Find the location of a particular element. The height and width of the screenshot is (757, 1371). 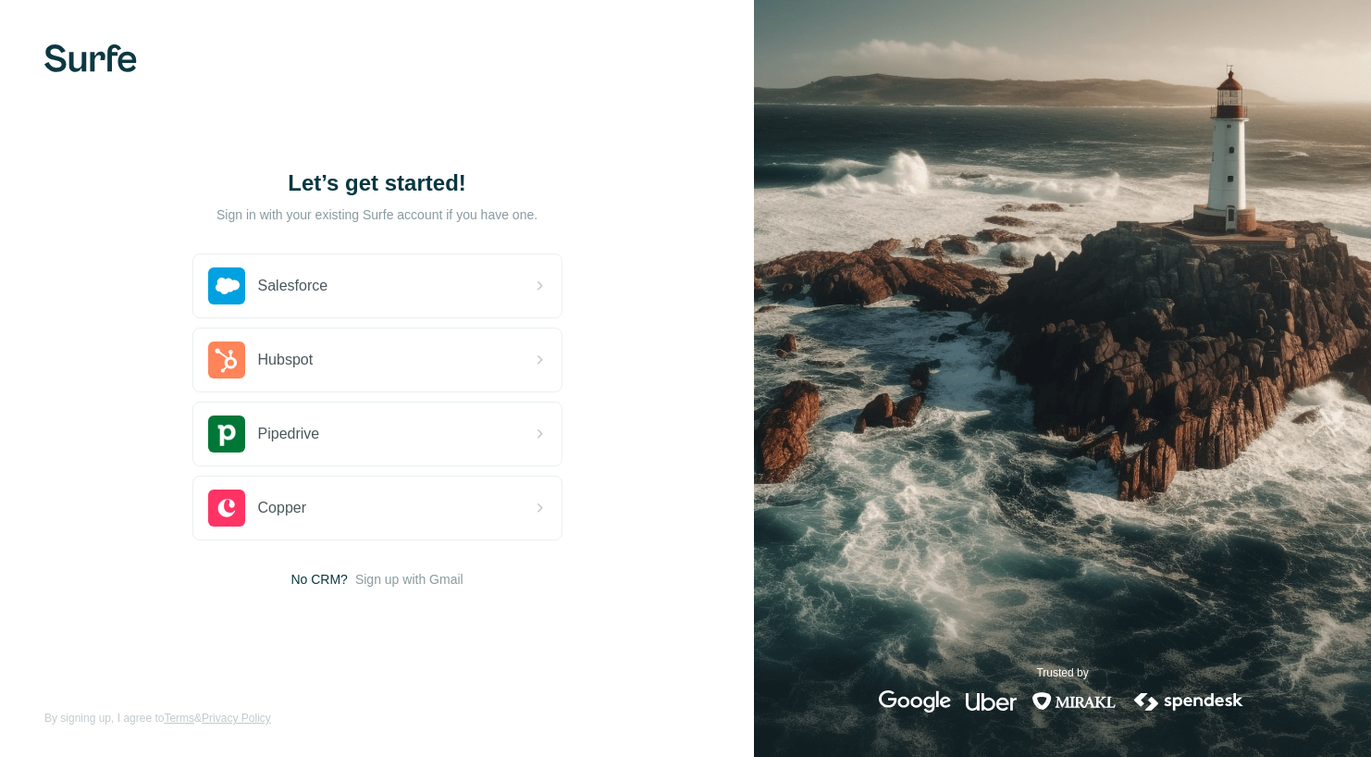

p: Trusted by is located at coordinates (1062, 672).